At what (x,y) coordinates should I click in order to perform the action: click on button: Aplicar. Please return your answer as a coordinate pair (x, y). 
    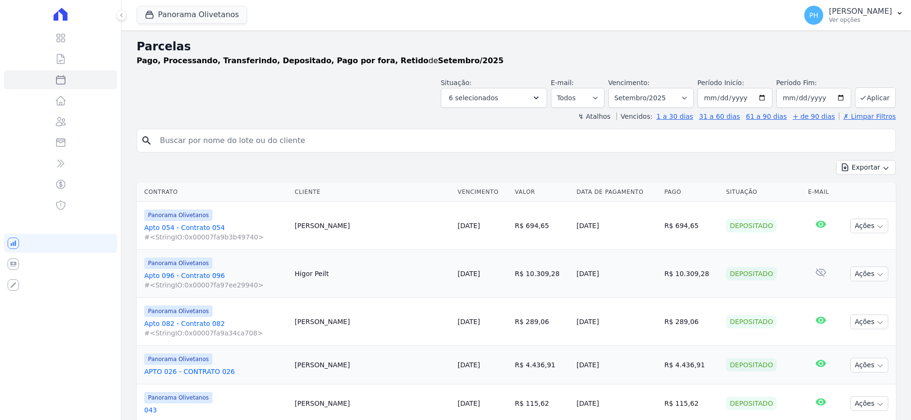
    Looking at the image, I should click on (876, 97).